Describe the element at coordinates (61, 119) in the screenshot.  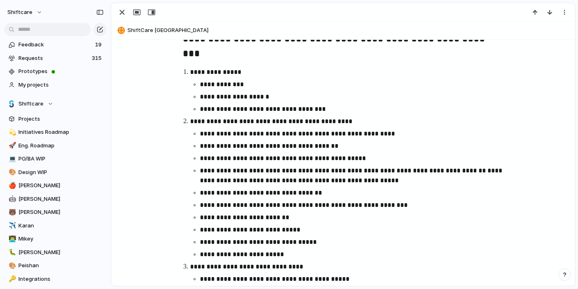
I see `span: Projects` at that location.